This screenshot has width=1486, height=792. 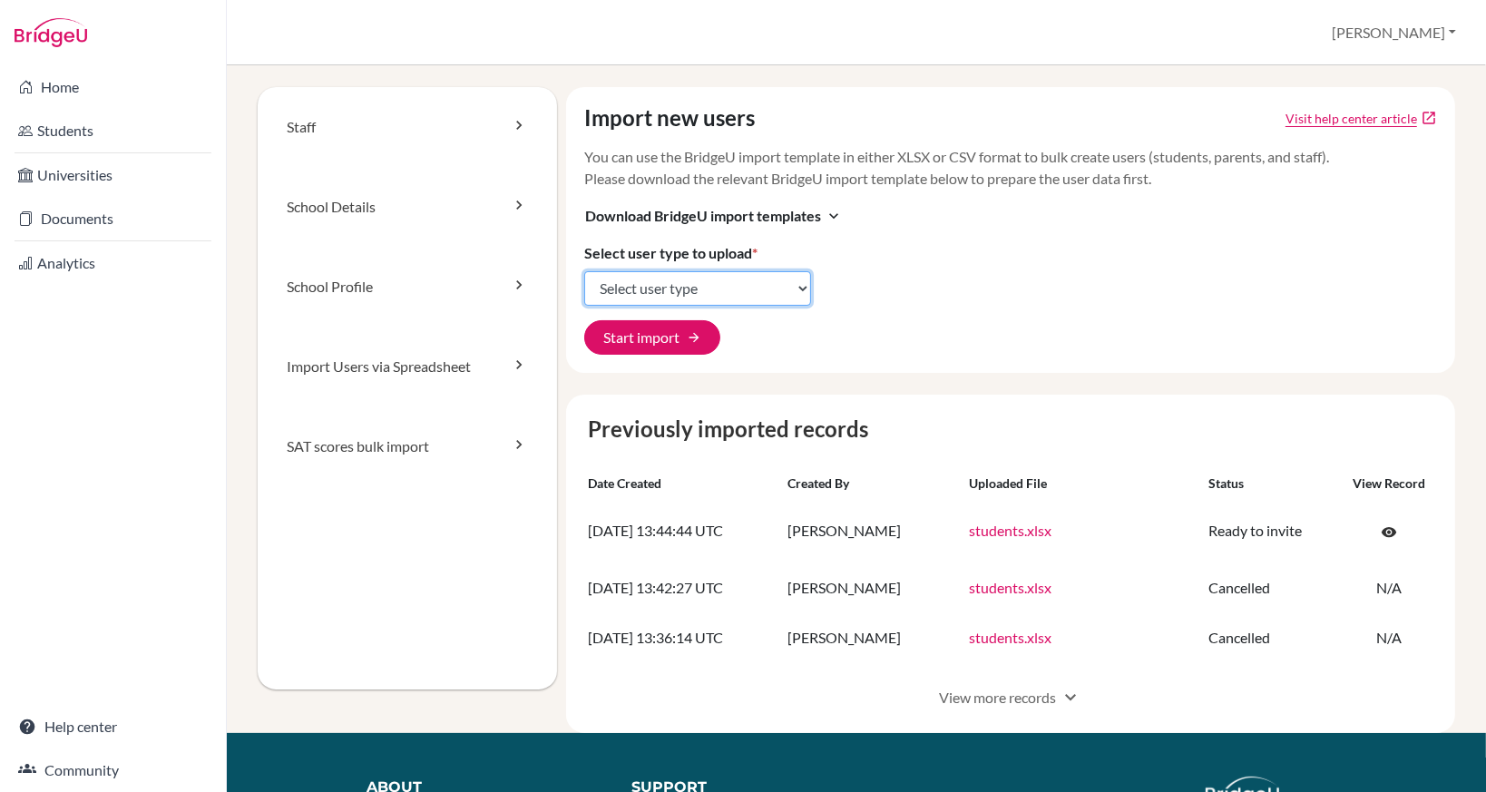 I want to click on button: Start import, so click(x=652, y=337).